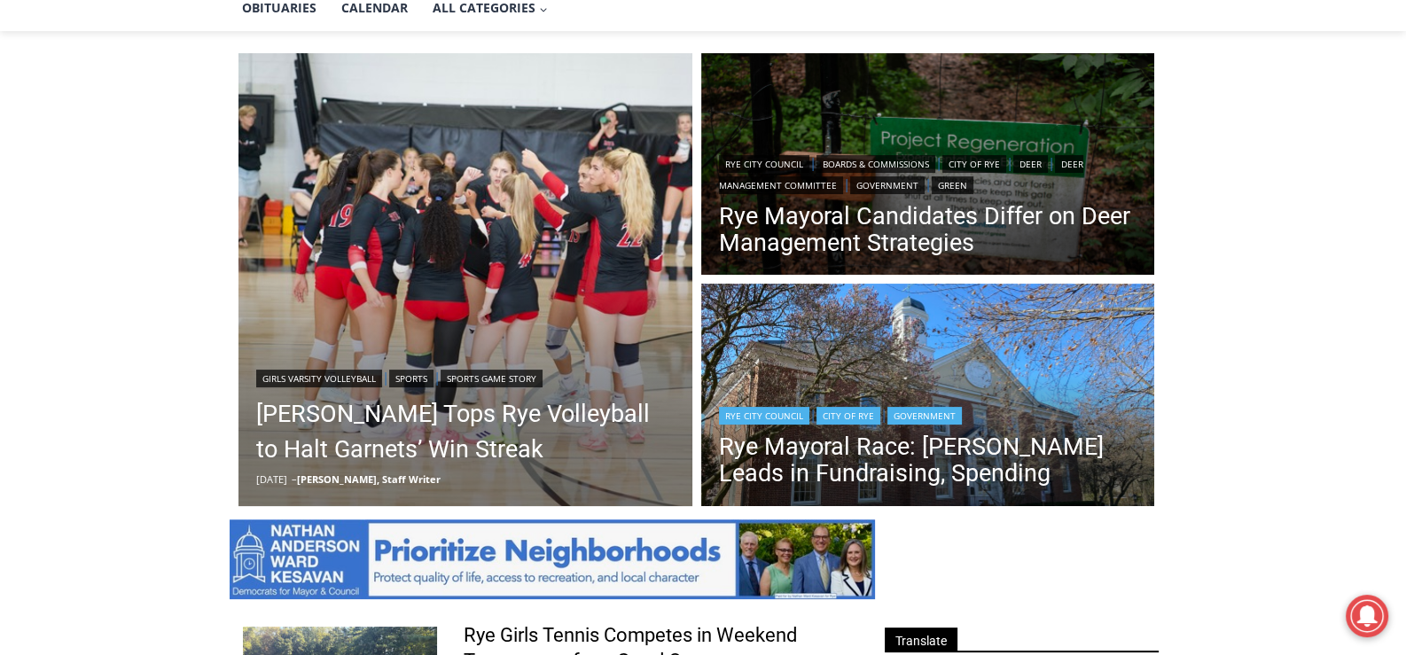  I want to click on a: Sports Game Story, so click(491, 379).